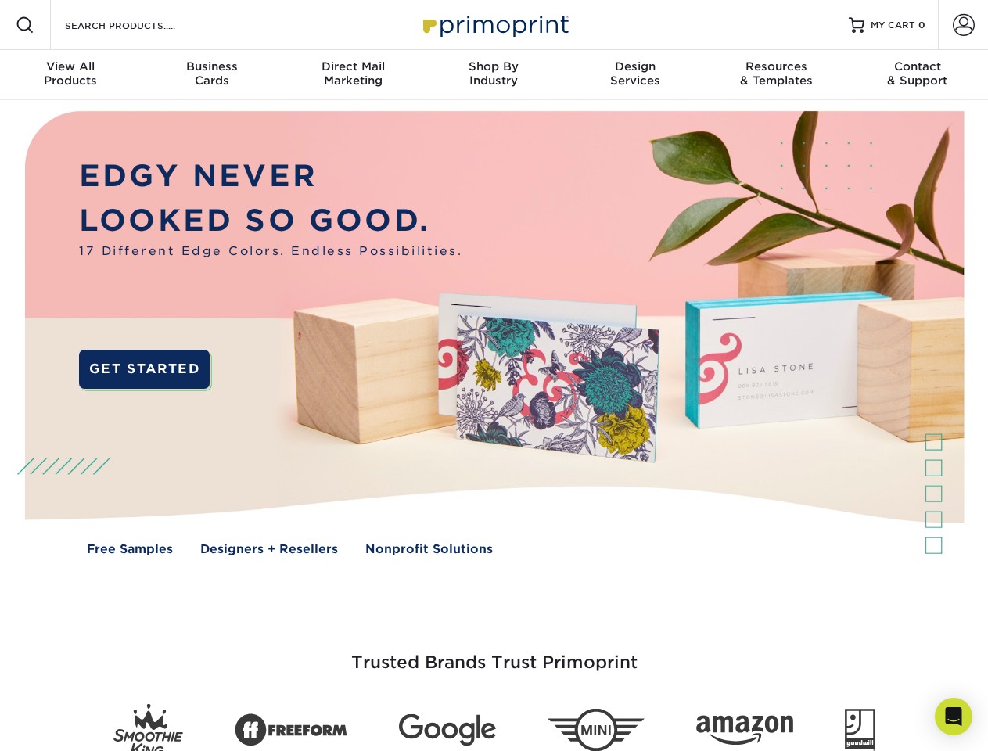 Image resolution: width=988 pixels, height=751 pixels. I want to click on a: DesignServices, so click(635, 75).